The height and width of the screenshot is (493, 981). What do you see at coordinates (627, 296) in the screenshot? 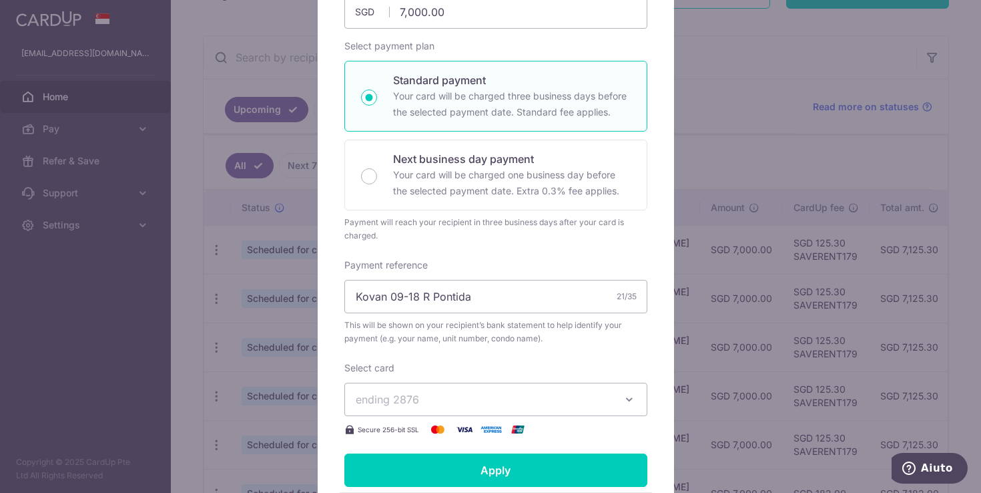
I see `div: 21/35` at bounding box center [627, 296].